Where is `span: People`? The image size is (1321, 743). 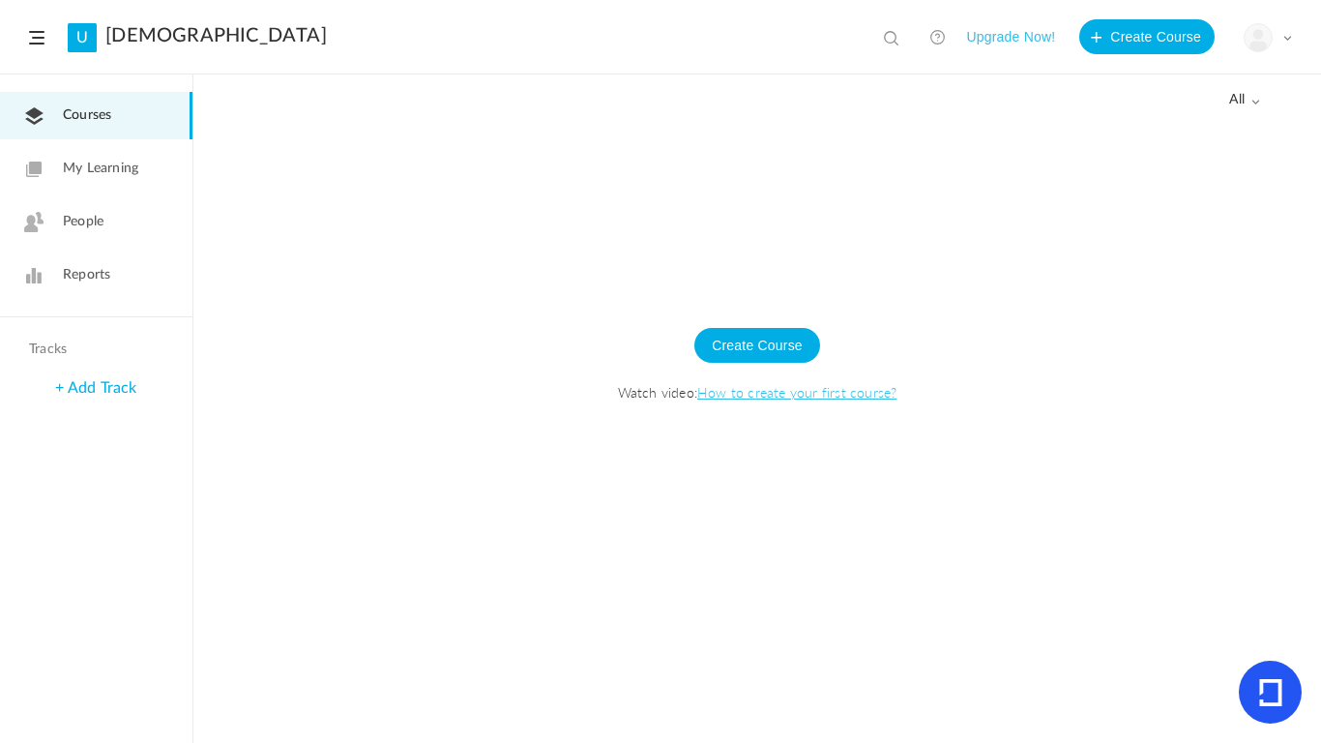 span: People is located at coordinates (83, 221).